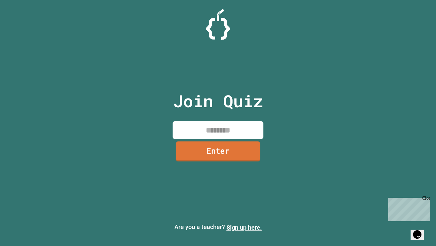 The image size is (436, 246). What do you see at coordinates (218, 101) in the screenshot?
I see `p: Join Quiz` at bounding box center [218, 101].